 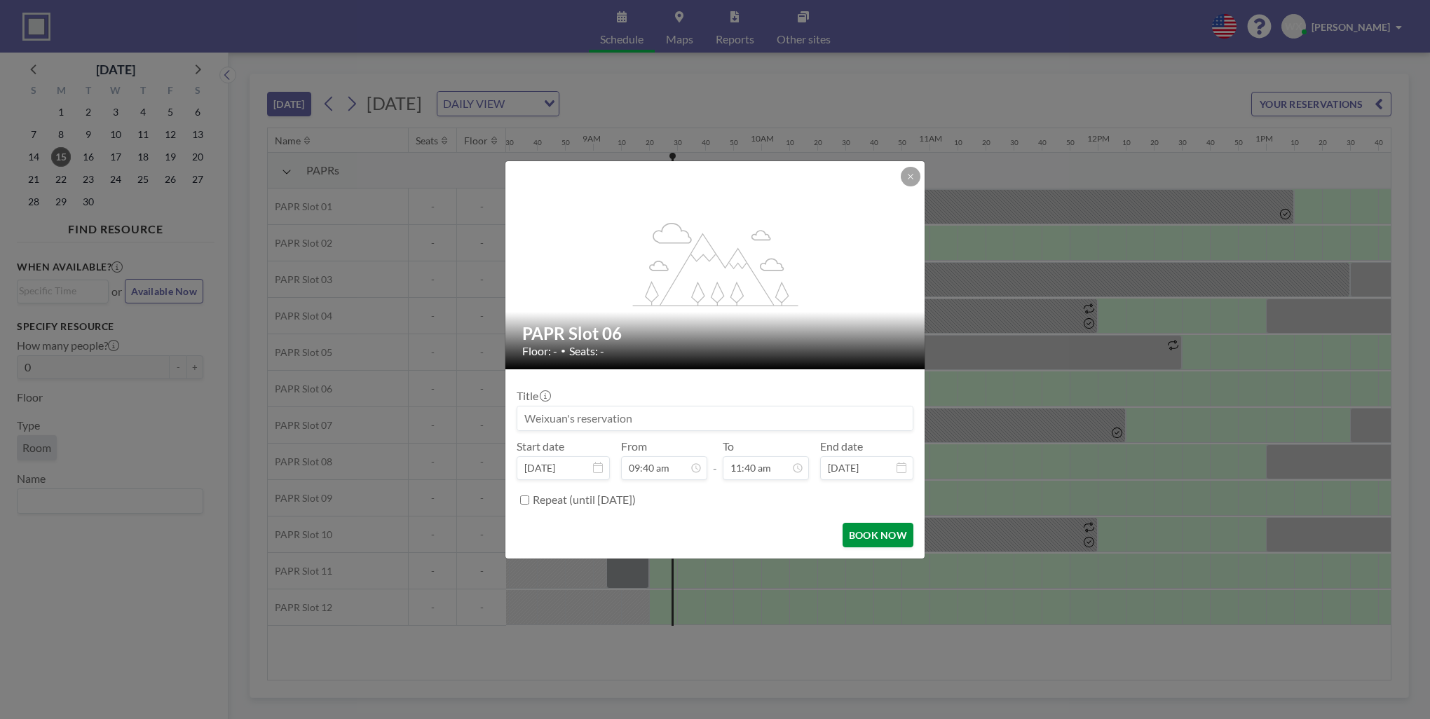 I want to click on g: flex-grow: 1.2;, so click(x=716, y=264).